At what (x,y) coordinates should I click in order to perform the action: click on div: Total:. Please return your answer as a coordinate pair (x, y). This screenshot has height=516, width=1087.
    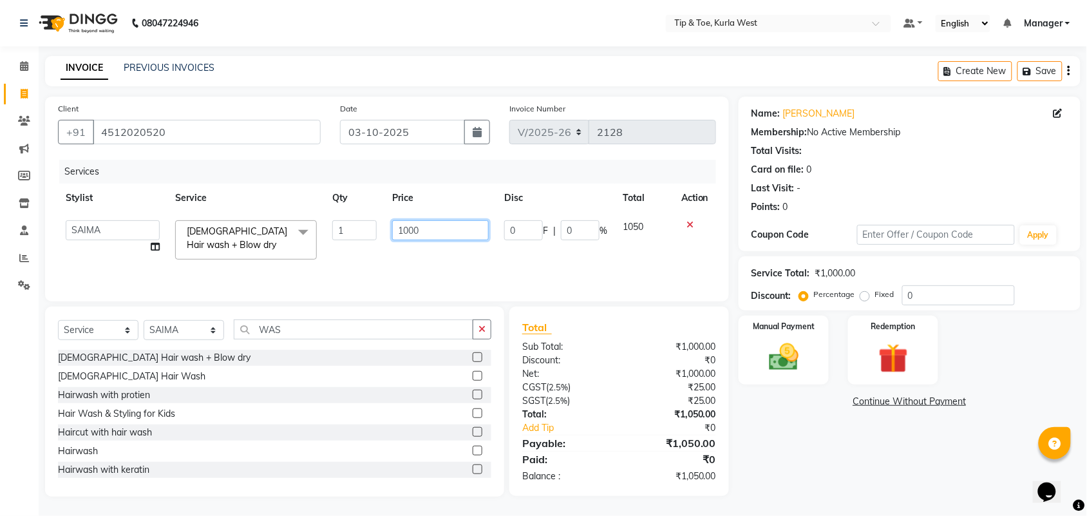
    Looking at the image, I should click on (566, 414).